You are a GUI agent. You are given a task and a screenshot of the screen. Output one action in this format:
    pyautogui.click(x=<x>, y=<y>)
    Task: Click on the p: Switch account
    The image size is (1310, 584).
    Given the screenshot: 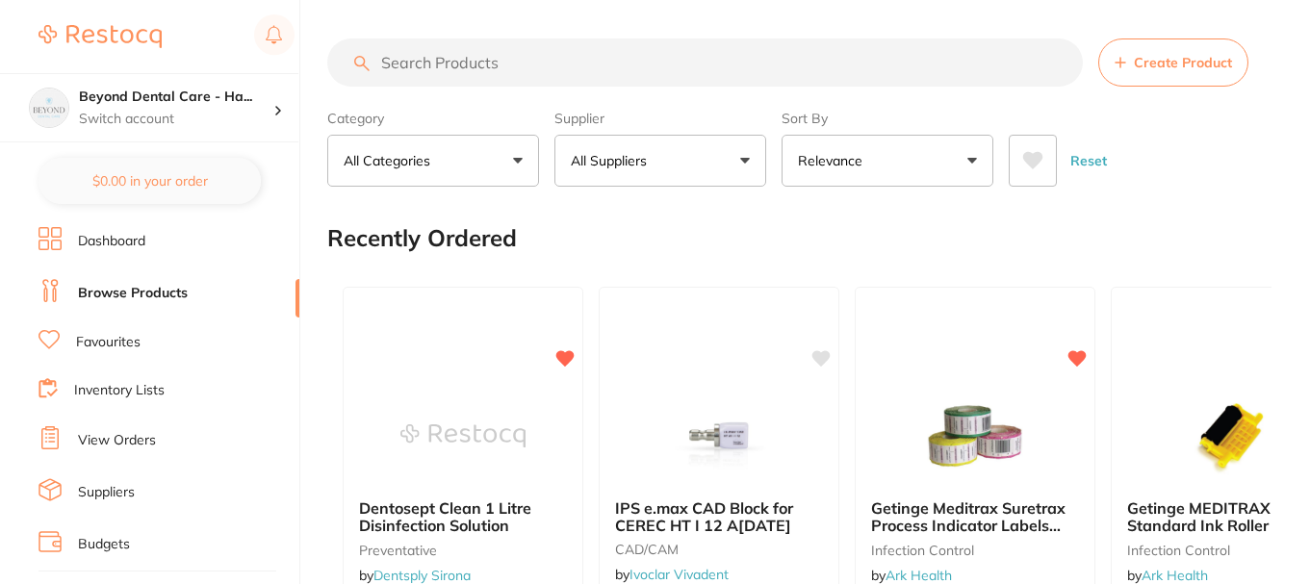 What is the action you would take?
    pyautogui.click(x=176, y=119)
    